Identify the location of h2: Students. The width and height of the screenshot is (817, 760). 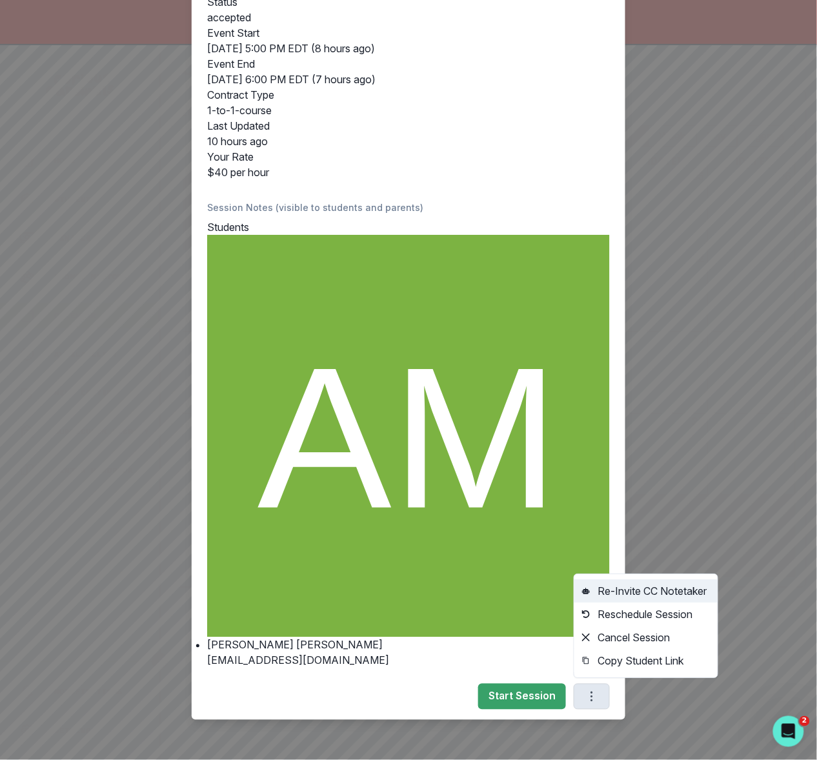
(409, 227).